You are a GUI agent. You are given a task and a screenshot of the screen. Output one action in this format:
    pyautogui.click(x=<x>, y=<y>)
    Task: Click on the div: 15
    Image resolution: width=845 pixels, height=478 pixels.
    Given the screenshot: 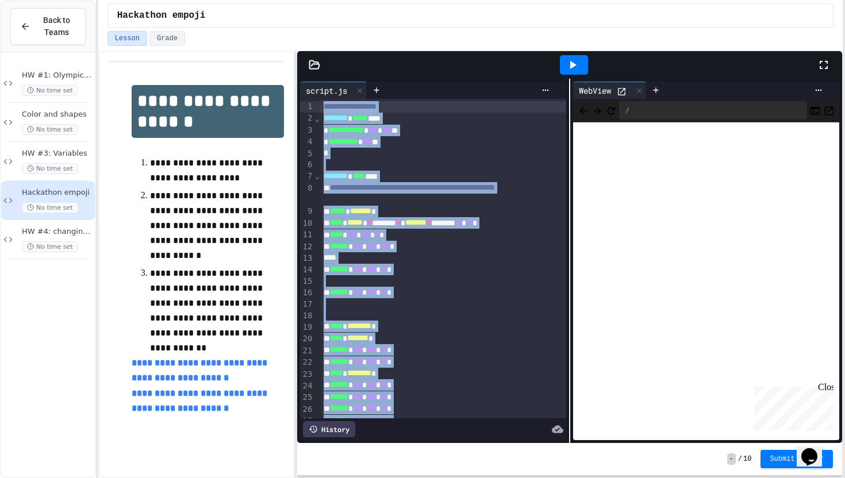 What is the action you would take?
    pyautogui.click(x=307, y=282)
    